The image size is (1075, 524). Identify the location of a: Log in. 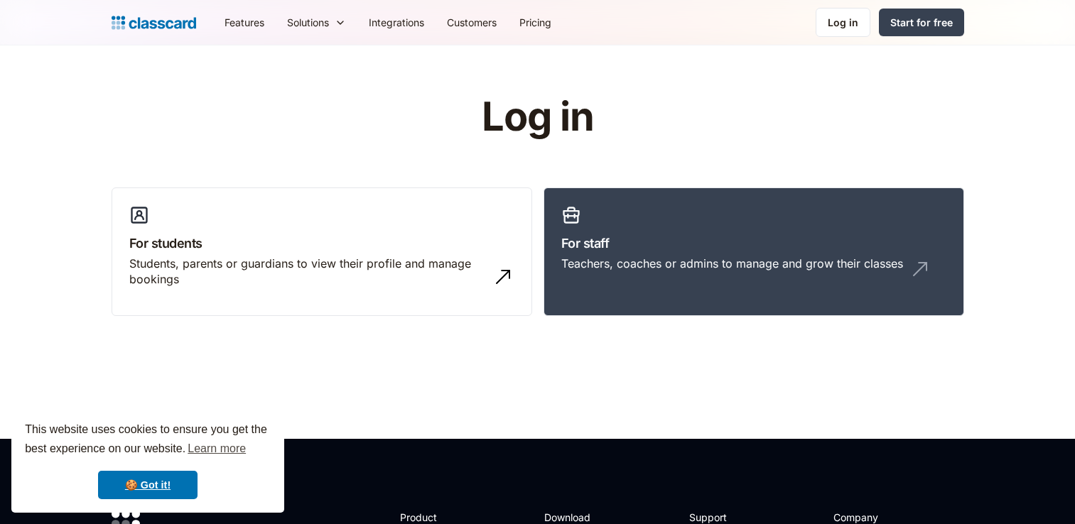
(842, 22).